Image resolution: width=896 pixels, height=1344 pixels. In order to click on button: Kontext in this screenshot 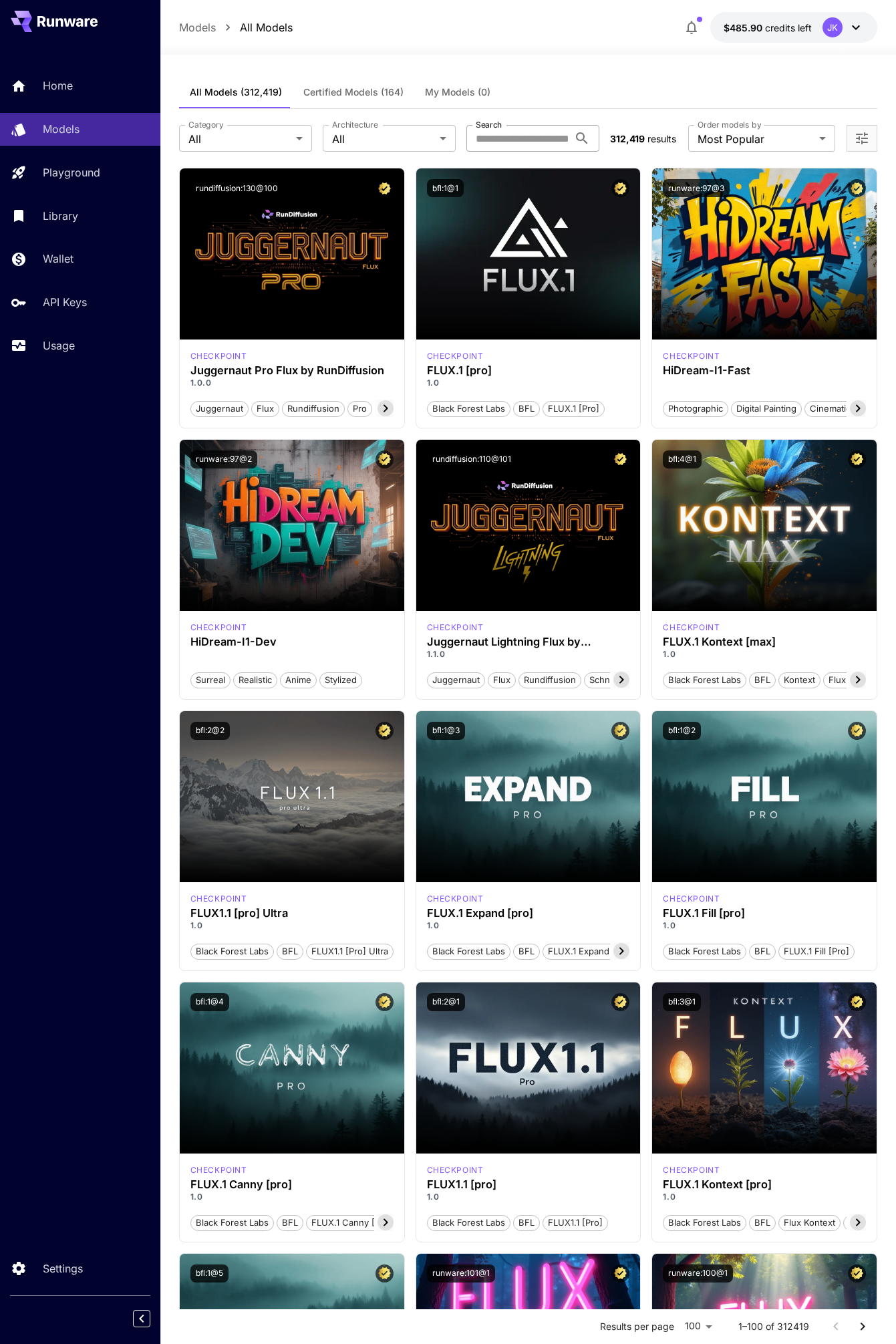, I will do `click(800, 679)`.